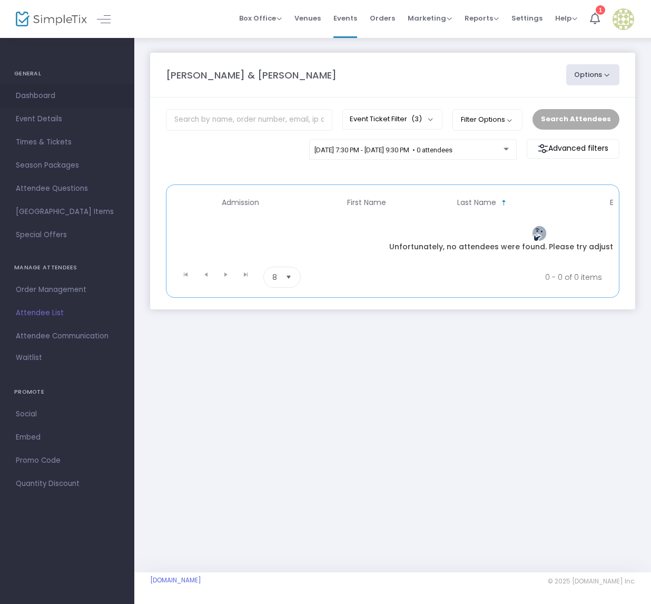 This screenshot has width=651, height=604. I want to click on span: Email, so click(619, 202).